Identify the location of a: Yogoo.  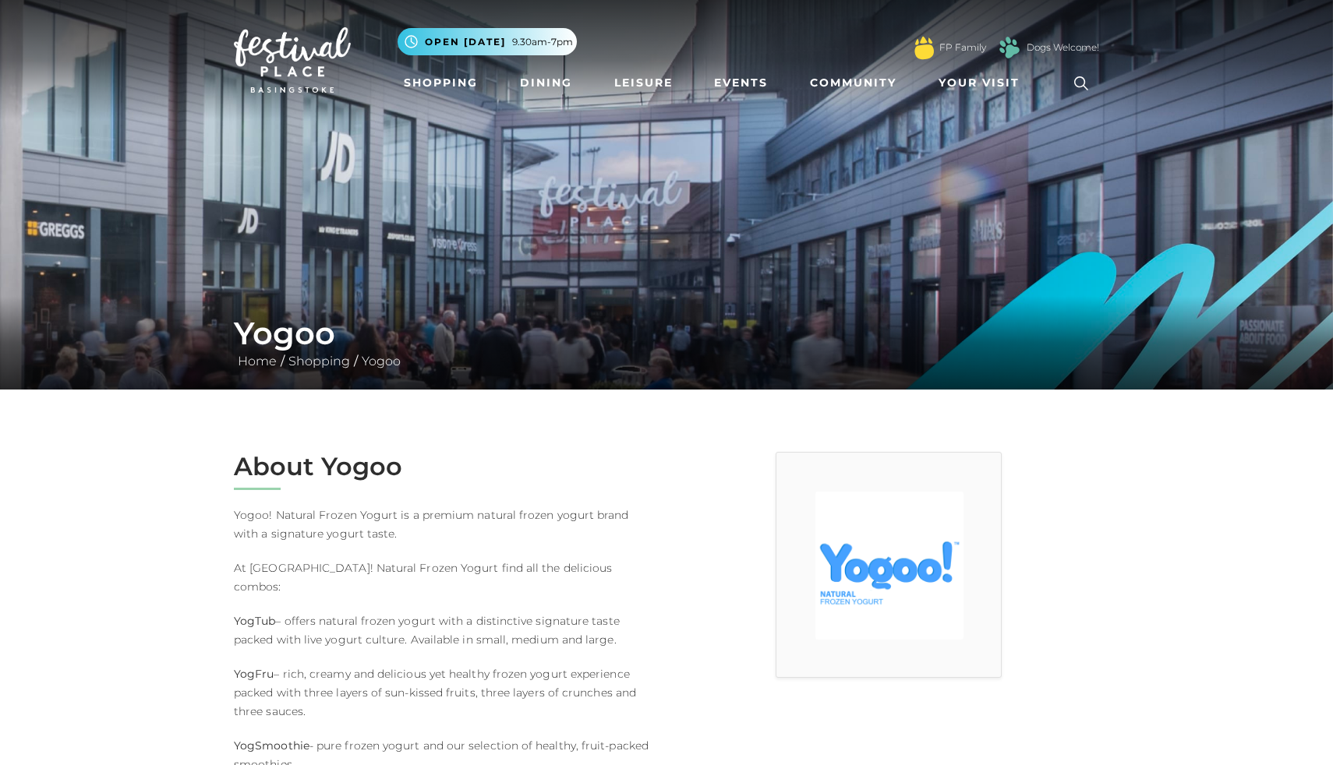
(381, 361).